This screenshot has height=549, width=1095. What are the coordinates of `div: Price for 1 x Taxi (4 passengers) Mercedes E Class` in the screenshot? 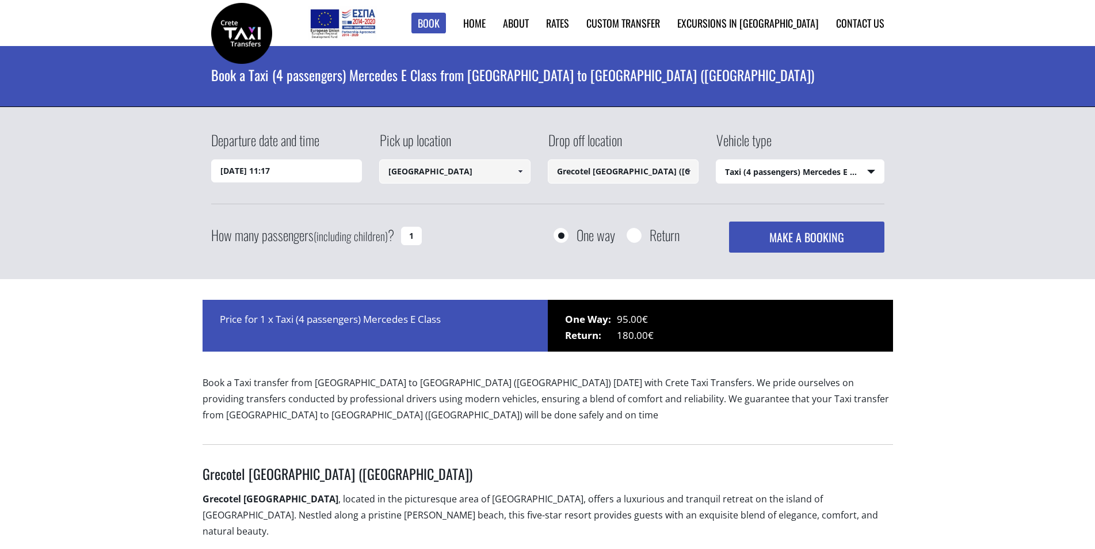 It's located at (375, 326).